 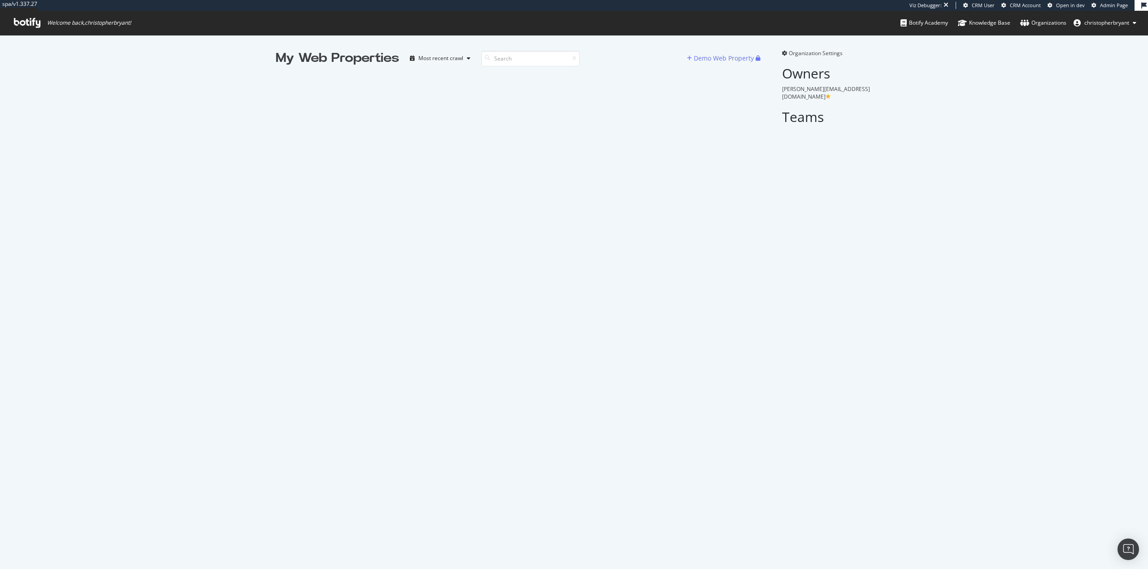 What do you see at coordinates (1043, 23) in the screenshot?
I see `div: Organizations` at bounding box center [1043, 23].